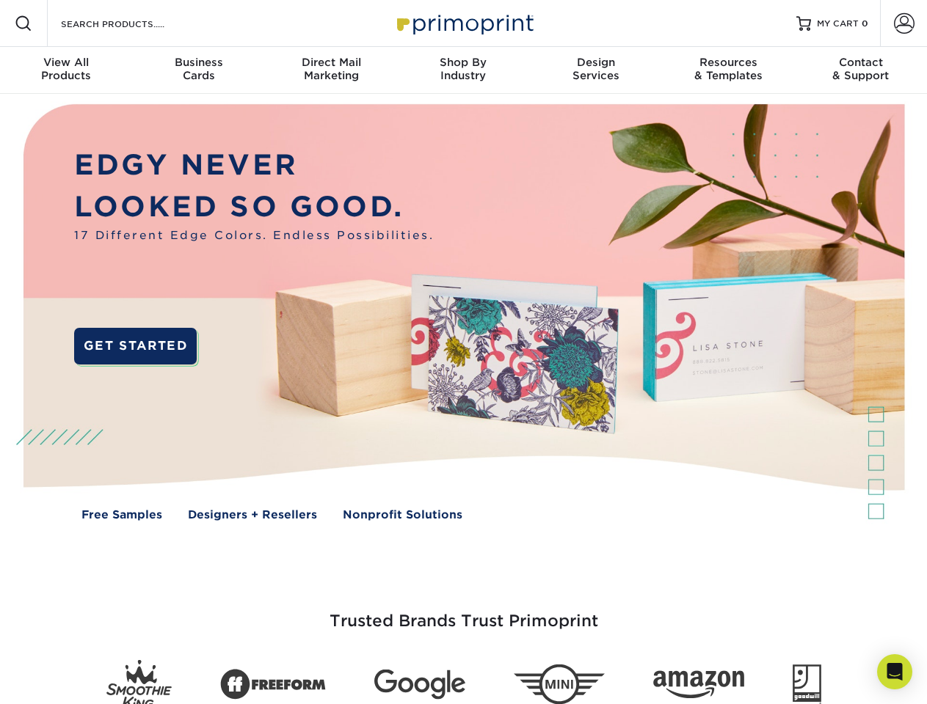  Describe the element at coordinates (254, 207) in the screenshot. I see `p: LOOKED SO GOOD.` at that location.